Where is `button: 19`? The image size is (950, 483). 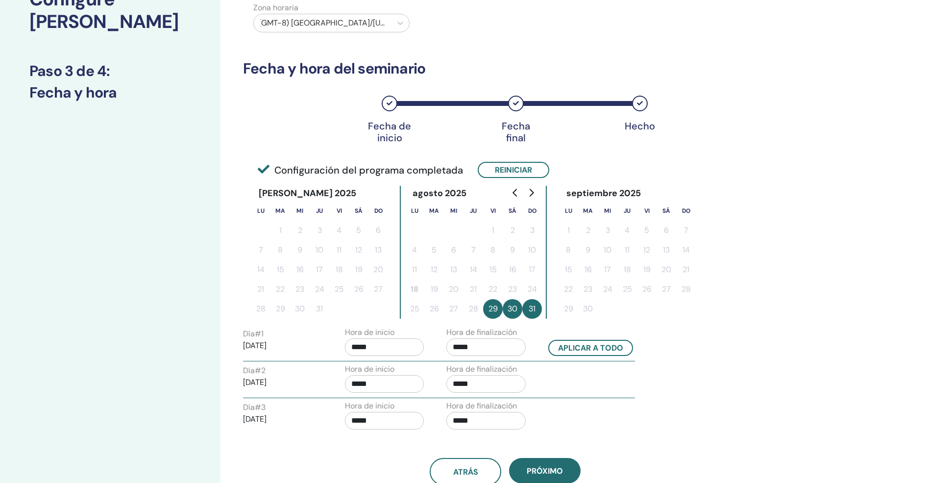 button: 19 is located at coordinates (647, 270).